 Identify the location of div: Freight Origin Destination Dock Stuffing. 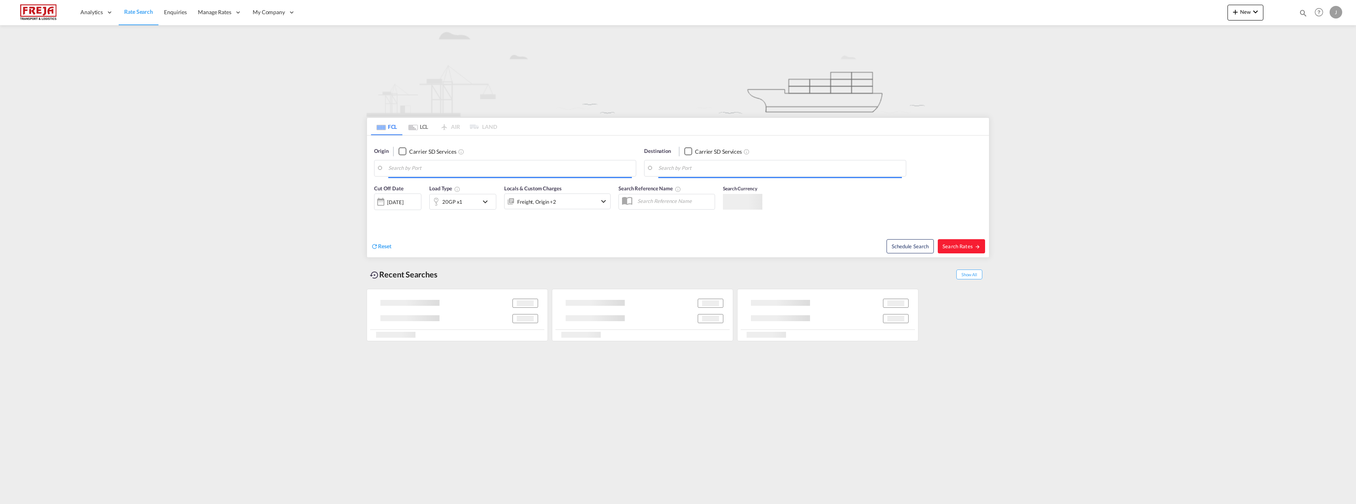
(536, 202).